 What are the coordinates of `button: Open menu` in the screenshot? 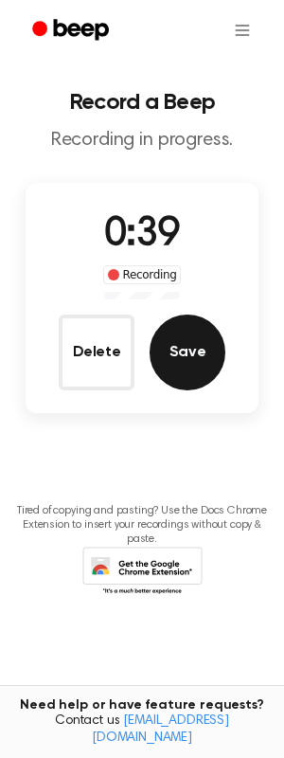 It's located at (242, 30).